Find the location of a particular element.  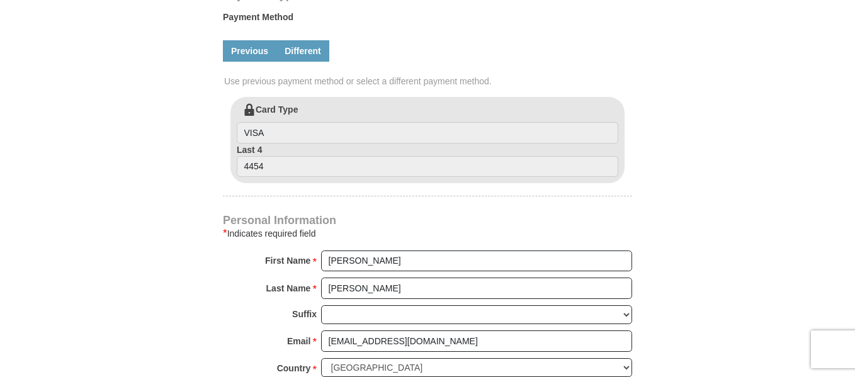

input: Card Type is located at coordinates (427, 133).